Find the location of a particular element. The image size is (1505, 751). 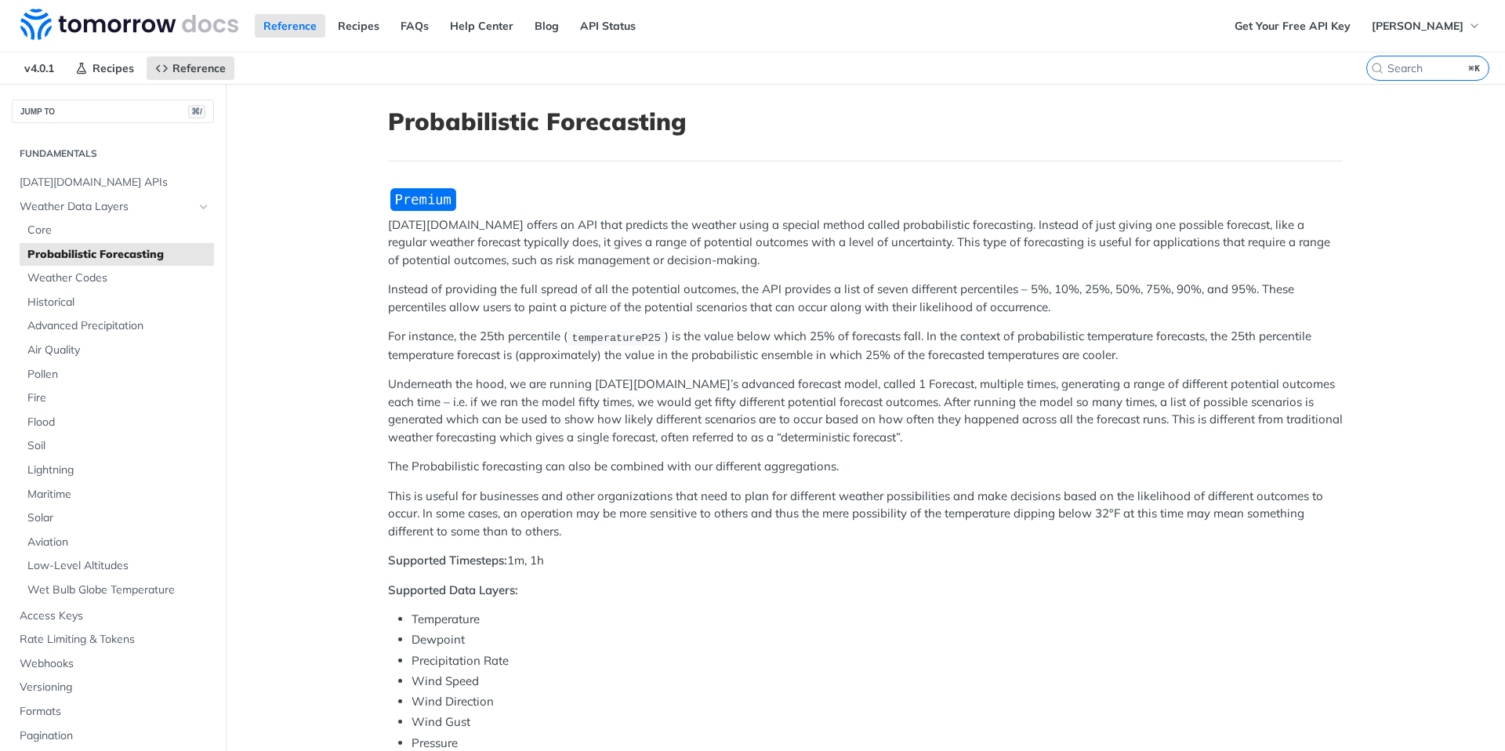

a: Maritime is located at coordinates (117, 495).